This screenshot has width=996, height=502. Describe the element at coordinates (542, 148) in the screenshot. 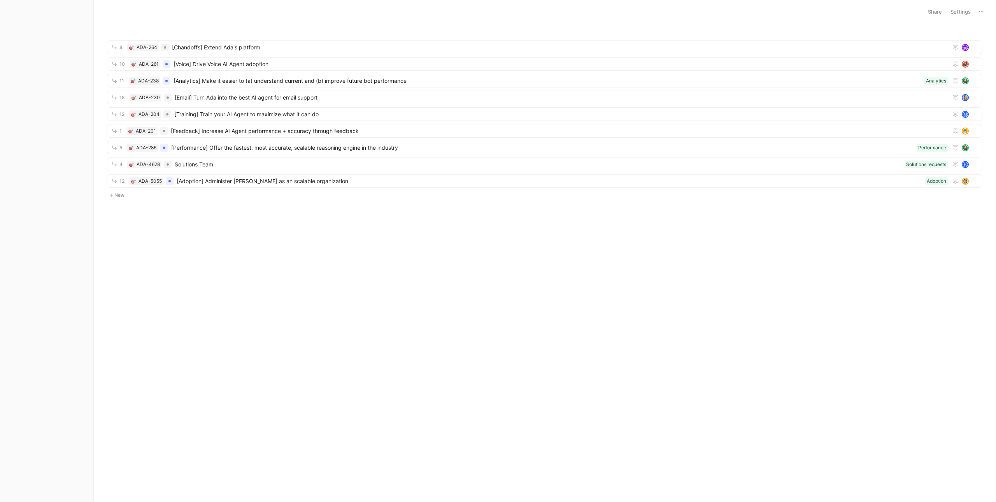

I see `span: [Performance] Offer the fastest, most accurate, scalable reasoning engine in the industry` at that location.